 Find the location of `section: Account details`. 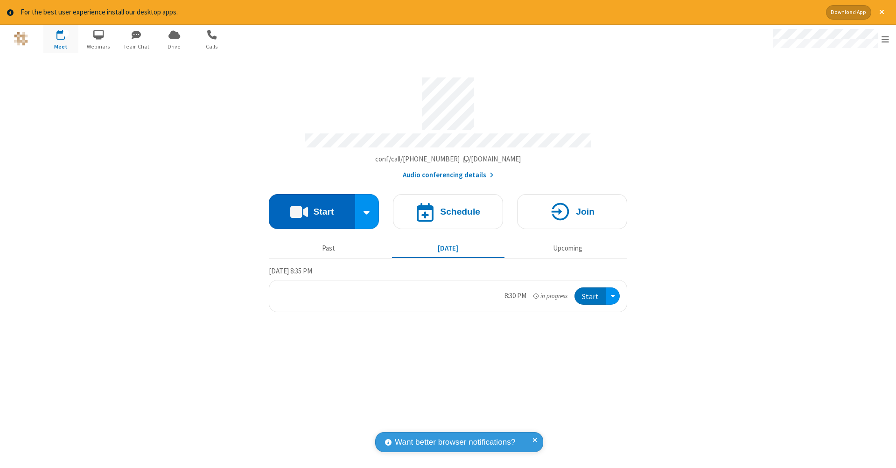

section: Account details is located at coordinates (448, 125).